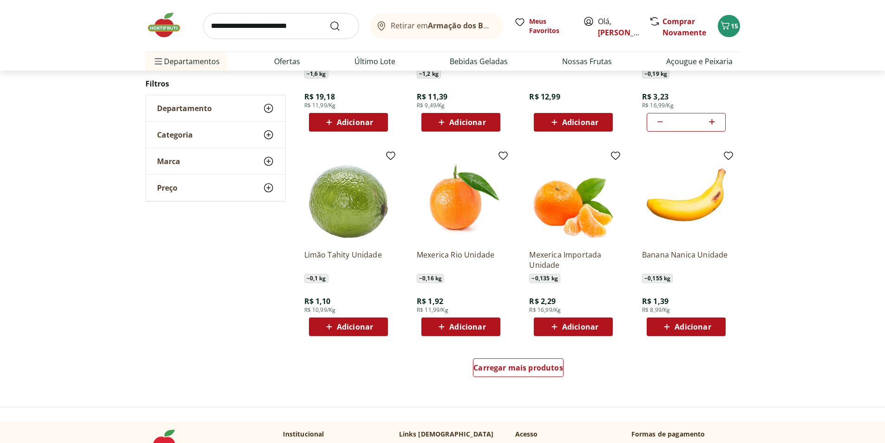 The image size is (885, 443). Describe the element at coordinates (655, 74) in the screenshot. I see `span: ~ 0,19 kg` at that location.